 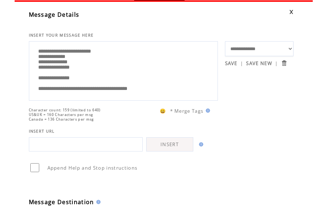 What do you see at coordinates (42, 131) in the screenshot?
I see `span: INSERT URL` at bounding box center [42, 131].